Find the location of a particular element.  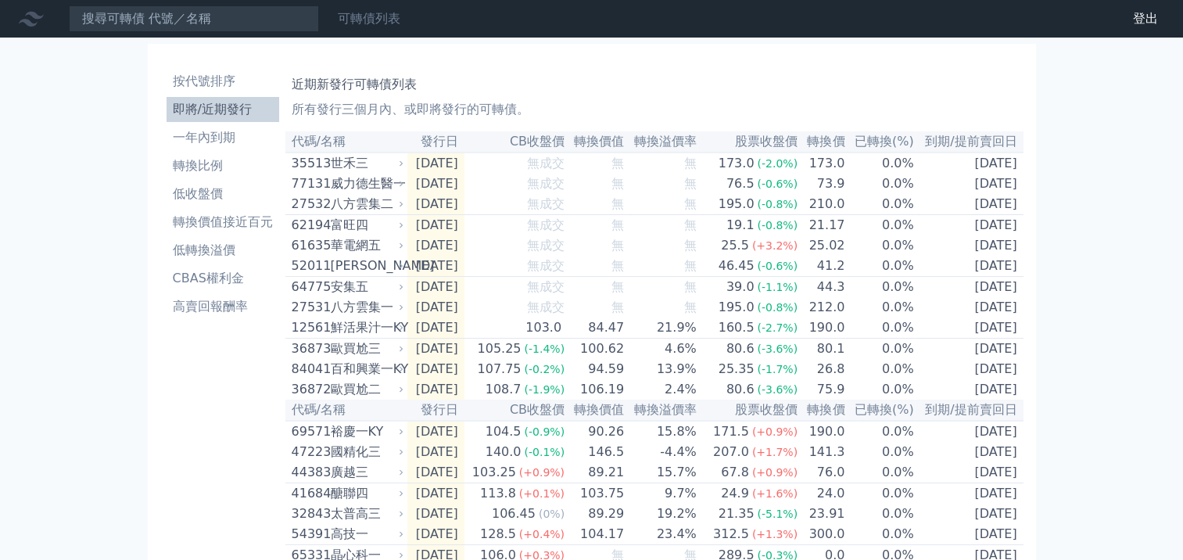

a: 登出 is located at coordinates (1146, 19).